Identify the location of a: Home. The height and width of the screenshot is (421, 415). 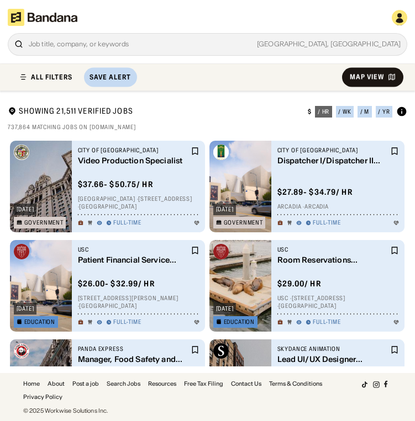
(31, 384).